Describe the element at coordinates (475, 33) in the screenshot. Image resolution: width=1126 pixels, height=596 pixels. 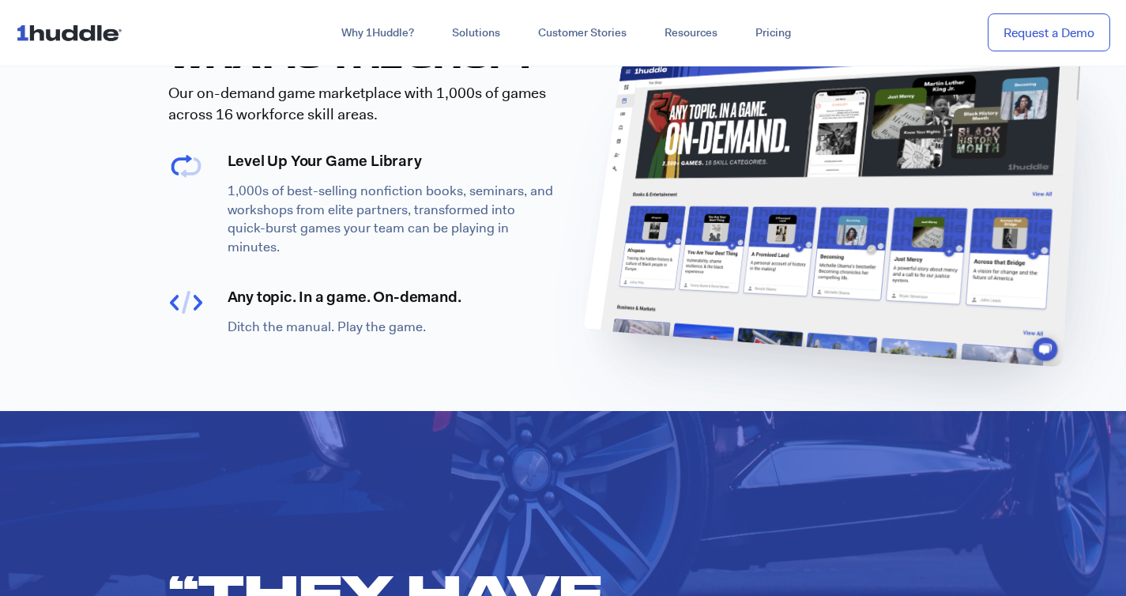
I see `a: Solutions` at that location.